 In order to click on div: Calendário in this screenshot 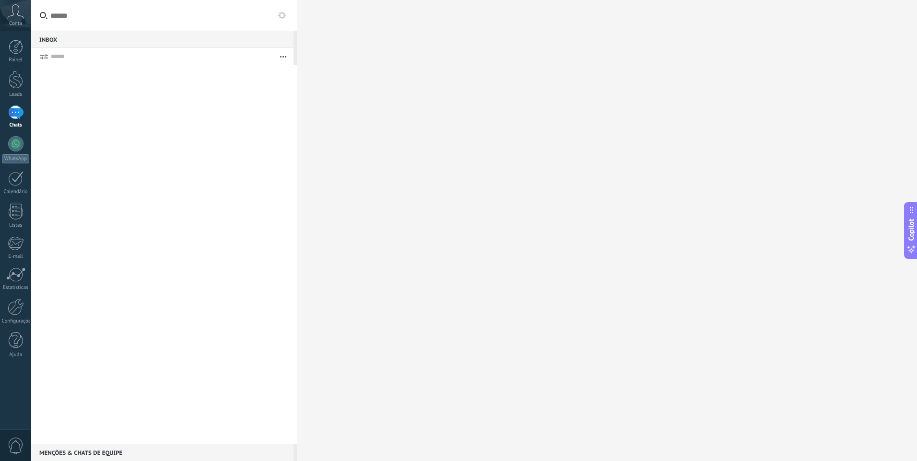, I will do `click(16, 192)`.